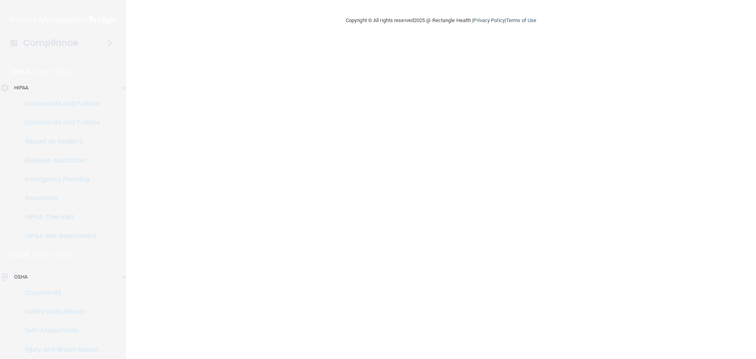 Image resolution: width=756 pixels, height=359 pixels. What do you see at coordinates (489, 20) in the screenshot?
I see `a: Privacy Policy` at bounding box center [489, 20].